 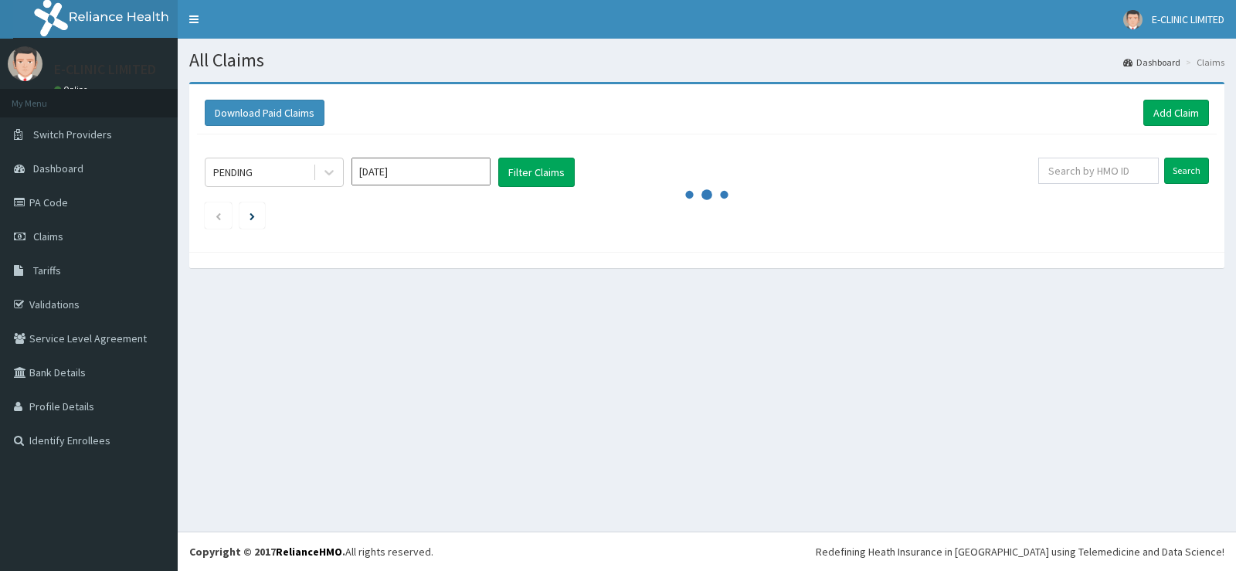 I want to click on a: Dashboard, so click(x=1152, y=62).